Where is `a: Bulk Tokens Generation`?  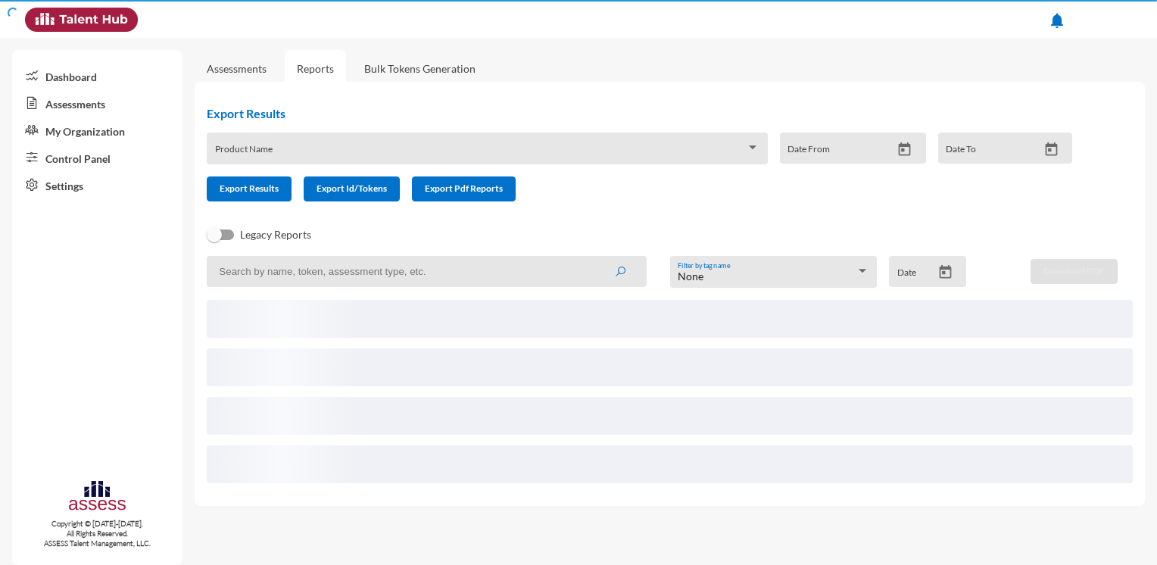
a: Bulk Tokens Generation is located at coordinates (419, 68).